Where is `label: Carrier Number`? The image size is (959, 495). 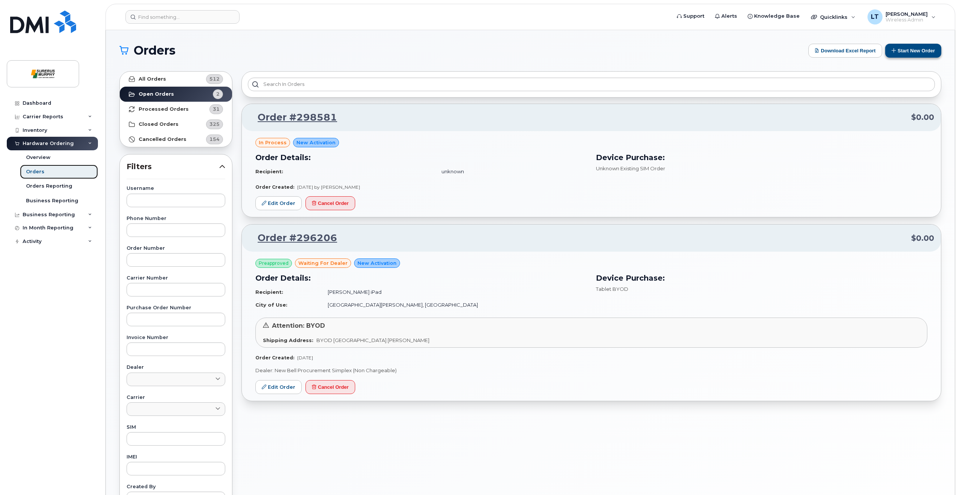
label: Carrier Number is located at coordinates (176, 278).